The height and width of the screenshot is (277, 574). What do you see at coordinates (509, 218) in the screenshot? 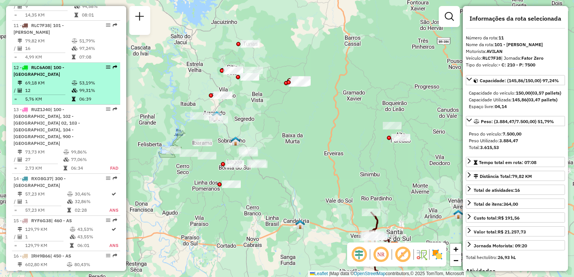
I see `strong: R$ 191,56` at bounding box center [509, 218].